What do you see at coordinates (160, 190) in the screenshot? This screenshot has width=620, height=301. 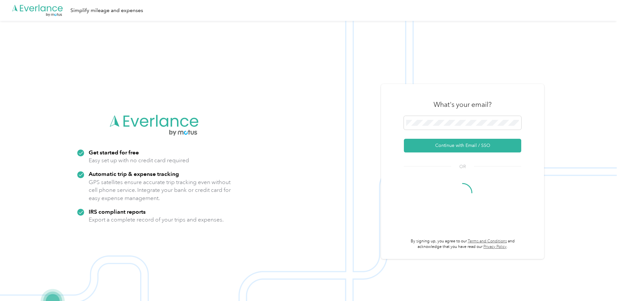 I see `p: GPS satellites ensure accurate trip tracking even without cell phone service. Integrate your bank...` at bounding box center [160, 190].